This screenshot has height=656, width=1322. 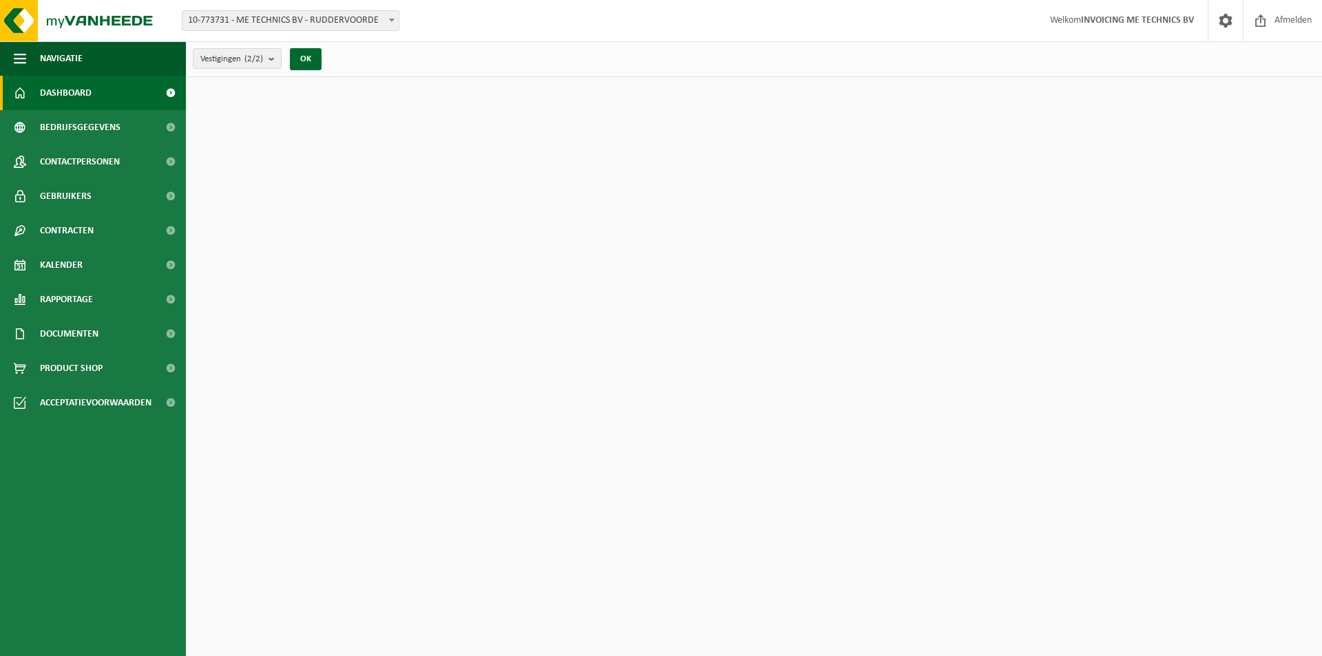 What do you see at coordinates (66, 300) in the screenshot?
I see `span: Rapportage` at bounding box center [66, 300].